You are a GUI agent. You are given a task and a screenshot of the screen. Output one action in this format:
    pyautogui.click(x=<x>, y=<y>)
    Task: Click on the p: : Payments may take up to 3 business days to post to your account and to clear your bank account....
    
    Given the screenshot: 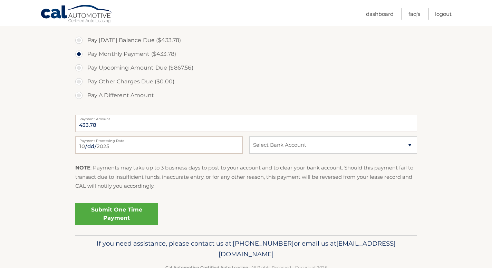 What is the action you would take?
    pyautogui.click(x=246, y=177)
    